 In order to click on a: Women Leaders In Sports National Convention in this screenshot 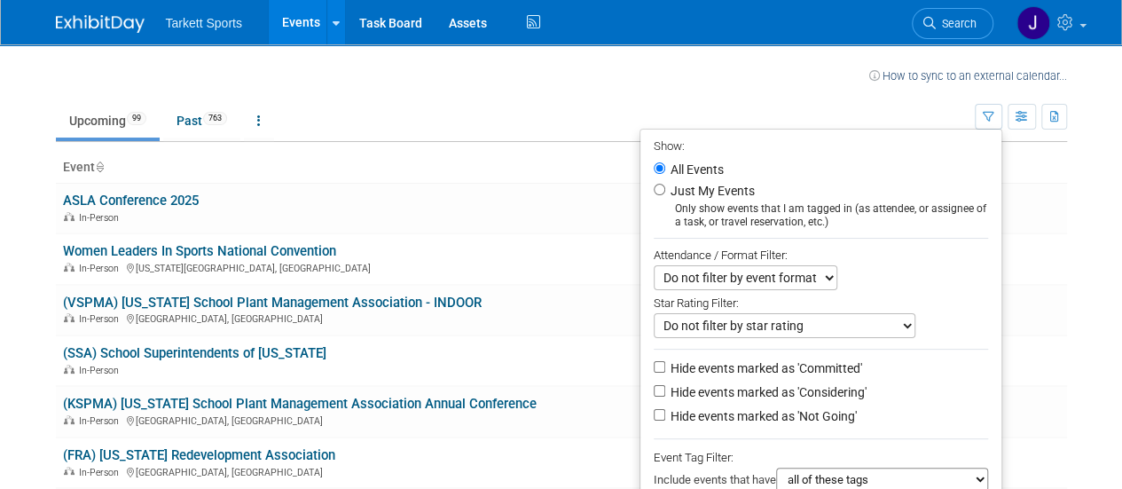, I will do `click(200, 251)`.